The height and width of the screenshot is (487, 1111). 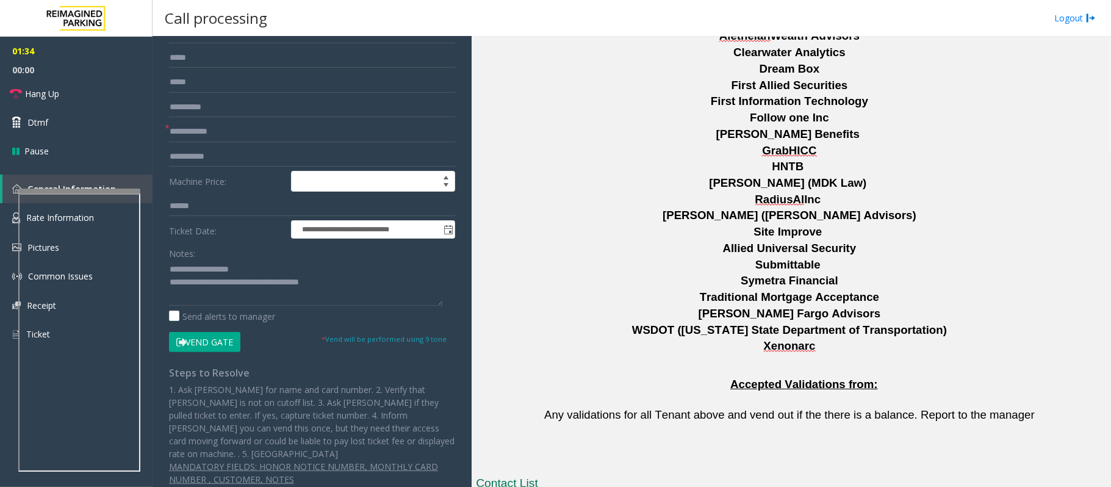 What do you see at coordinates (37, 151) in the screenshot?
I see `span: Pause` at bounding box center [37, 151].